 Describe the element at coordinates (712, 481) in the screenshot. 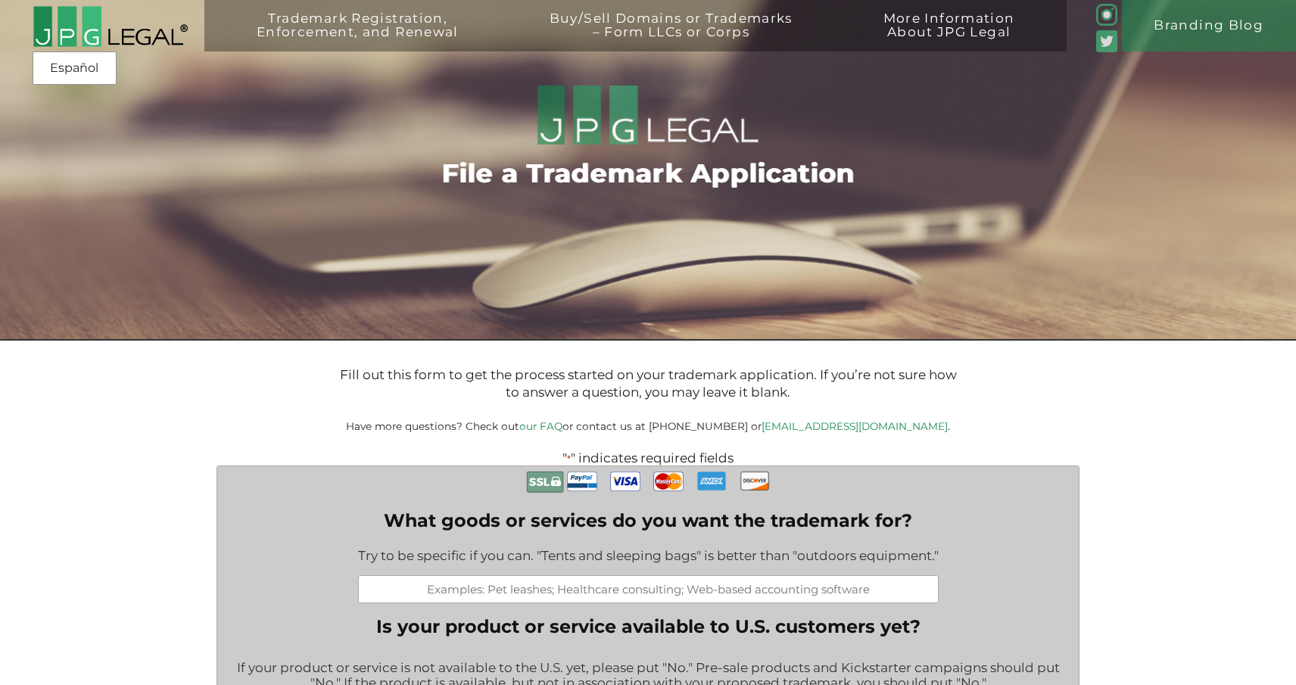

I see `img: AmEx` at that location.